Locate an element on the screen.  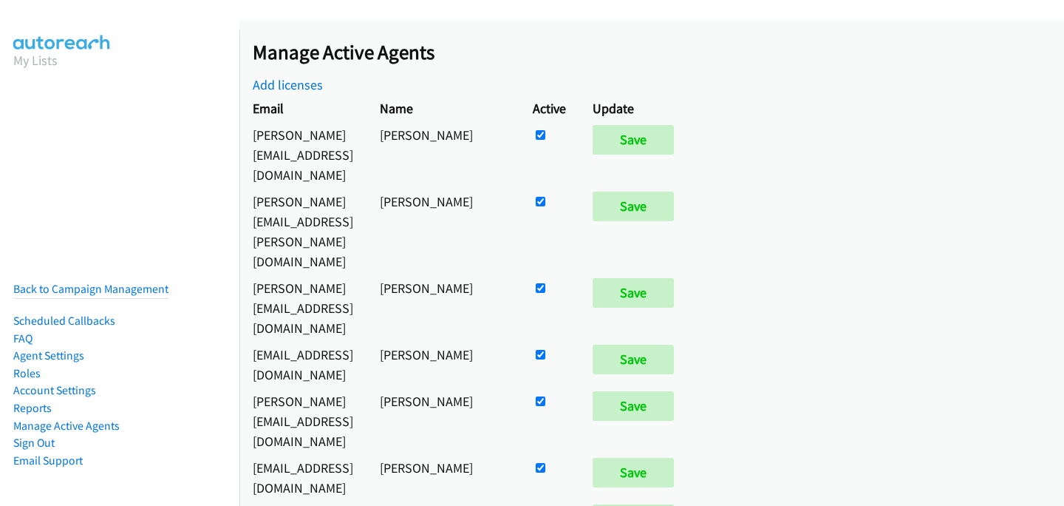
a: Add licenses is located at coordinates (288, 84).